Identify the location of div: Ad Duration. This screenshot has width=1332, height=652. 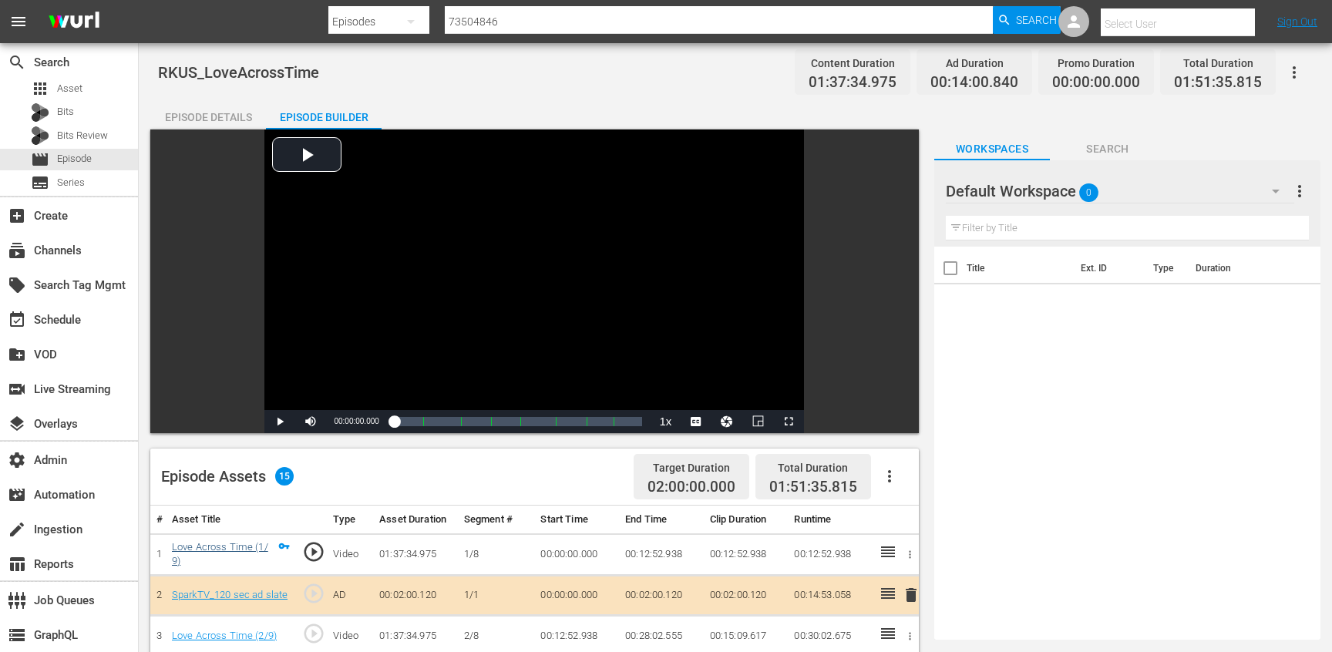
(974, 63).